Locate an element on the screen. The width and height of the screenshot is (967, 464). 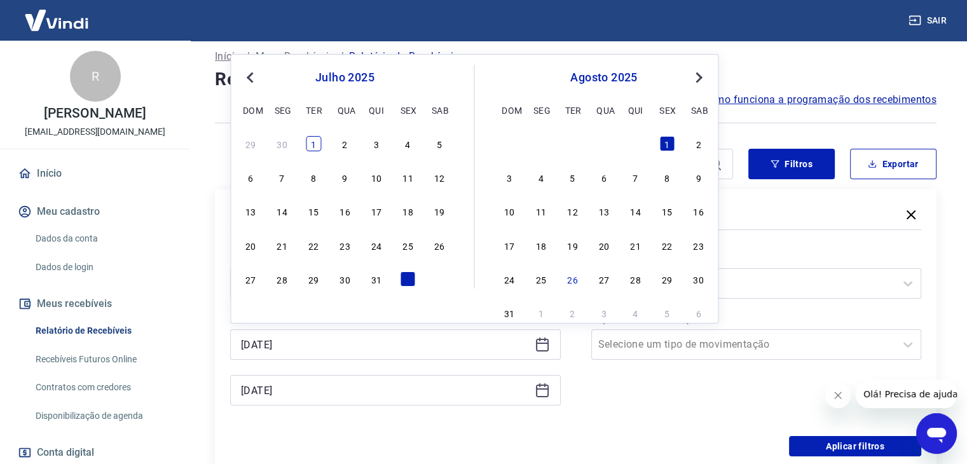
div: Choose domingo, 10 de agosto de 2025 is located at coordinates (509, 211).